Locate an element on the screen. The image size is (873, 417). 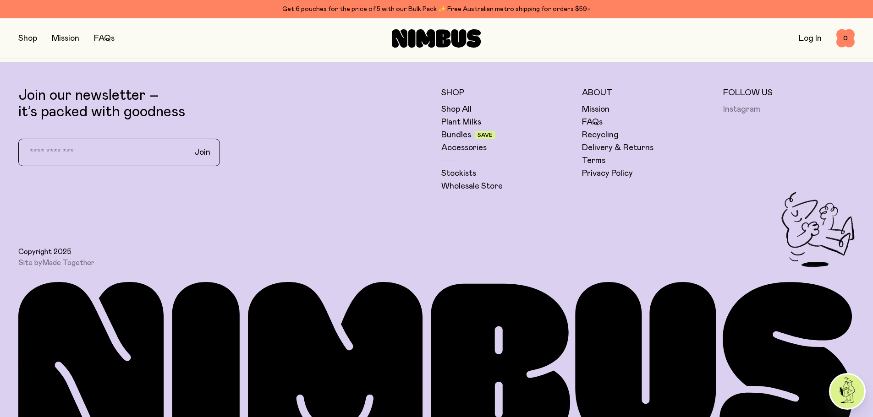
a: Log In is located at coordinates (810, 38).